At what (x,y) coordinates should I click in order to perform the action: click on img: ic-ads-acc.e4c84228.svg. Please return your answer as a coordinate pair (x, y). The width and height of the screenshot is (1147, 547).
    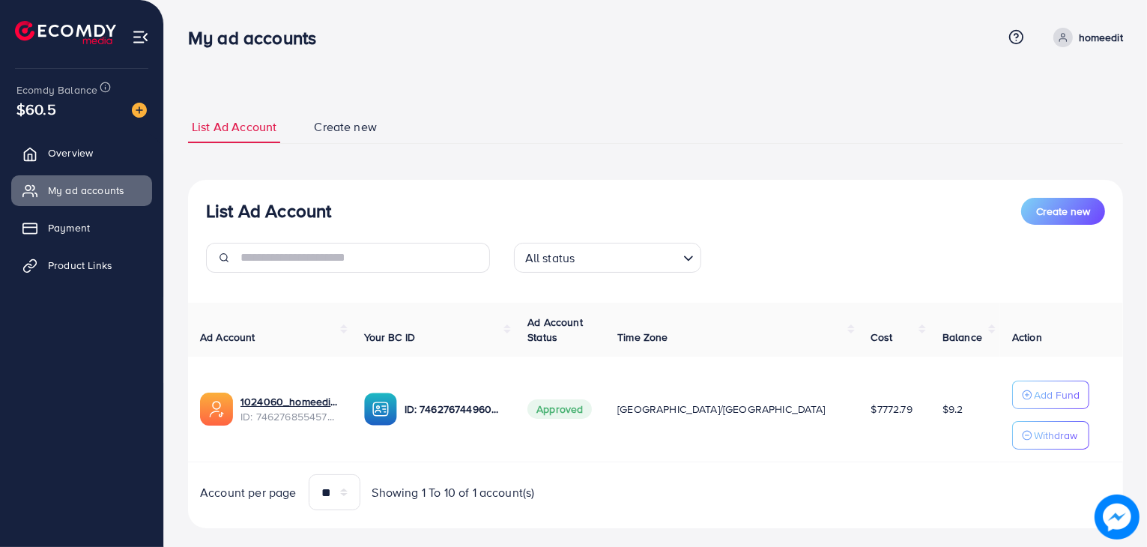
    Looking at the image, I should click on (216, 409).